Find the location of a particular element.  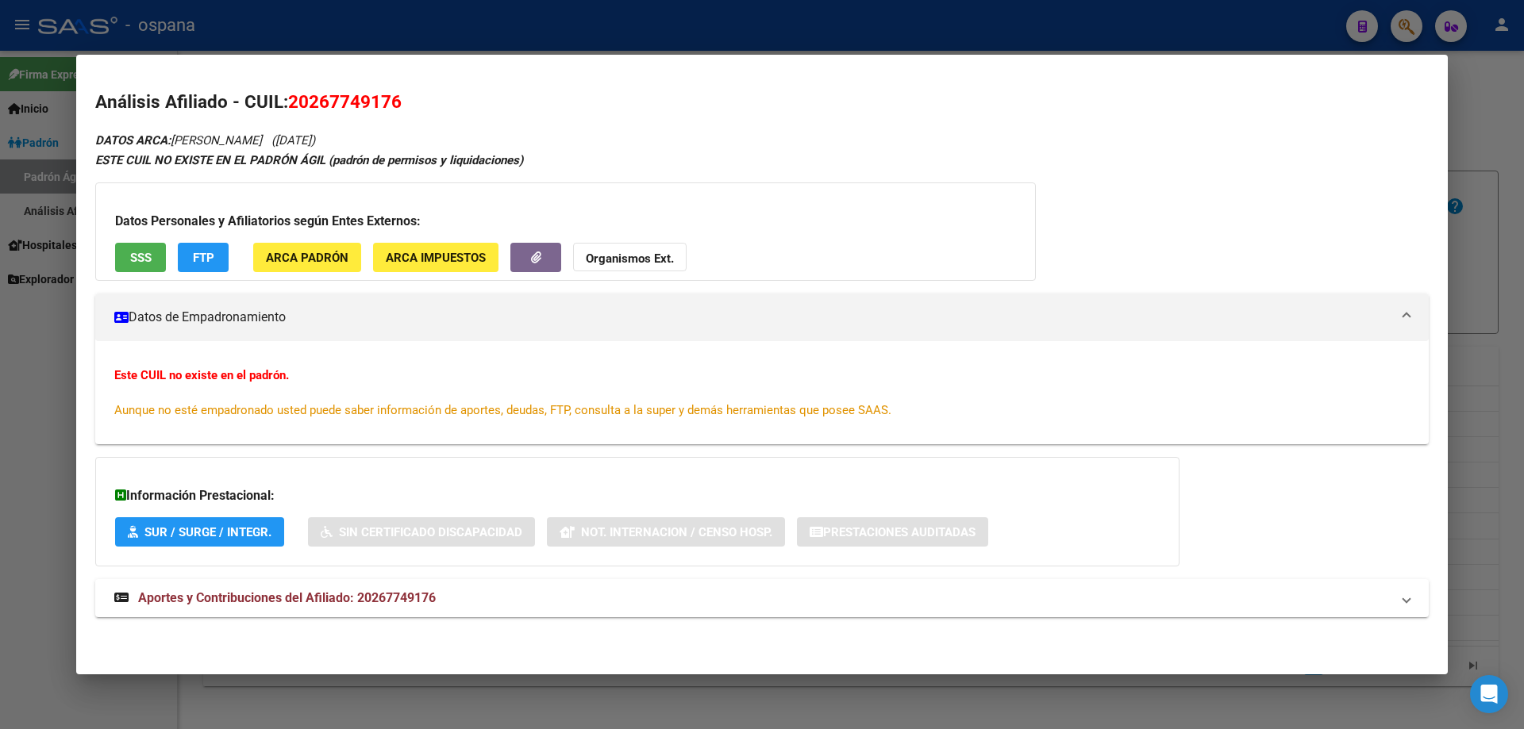

h2: Análisis Afiliado - CUIL: is located at coordinates (762, 102).